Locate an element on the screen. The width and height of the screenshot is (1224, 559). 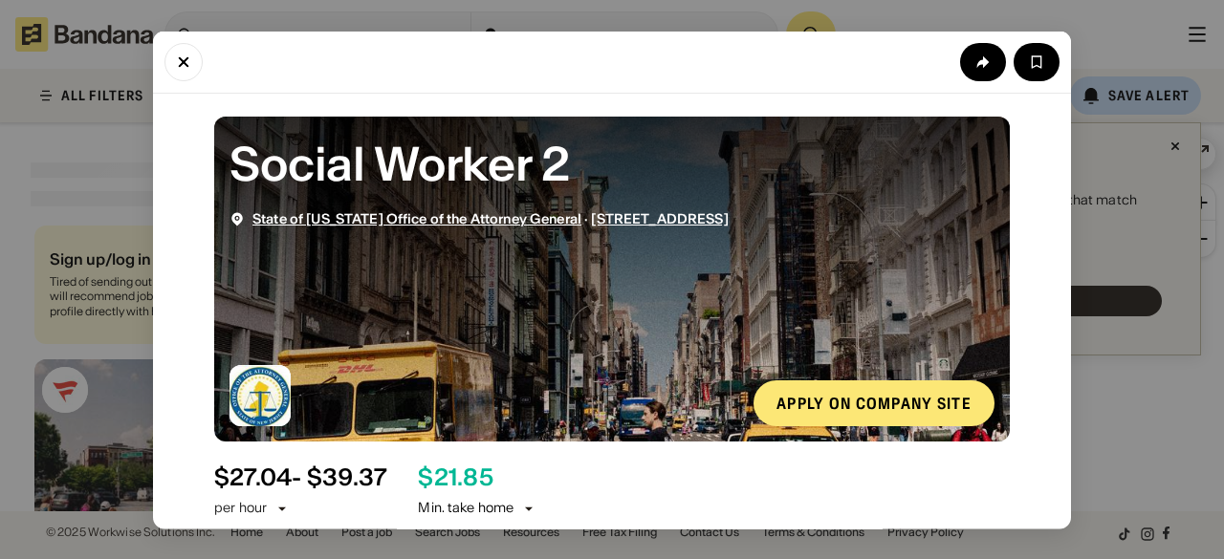
div: per hour is located at coordinates (240, 509).